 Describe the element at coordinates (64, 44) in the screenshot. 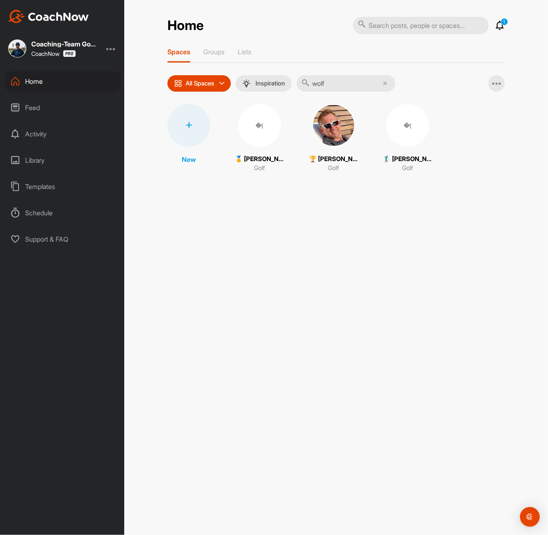

I see `div: Coaching-Team Golfakademie` at that location.